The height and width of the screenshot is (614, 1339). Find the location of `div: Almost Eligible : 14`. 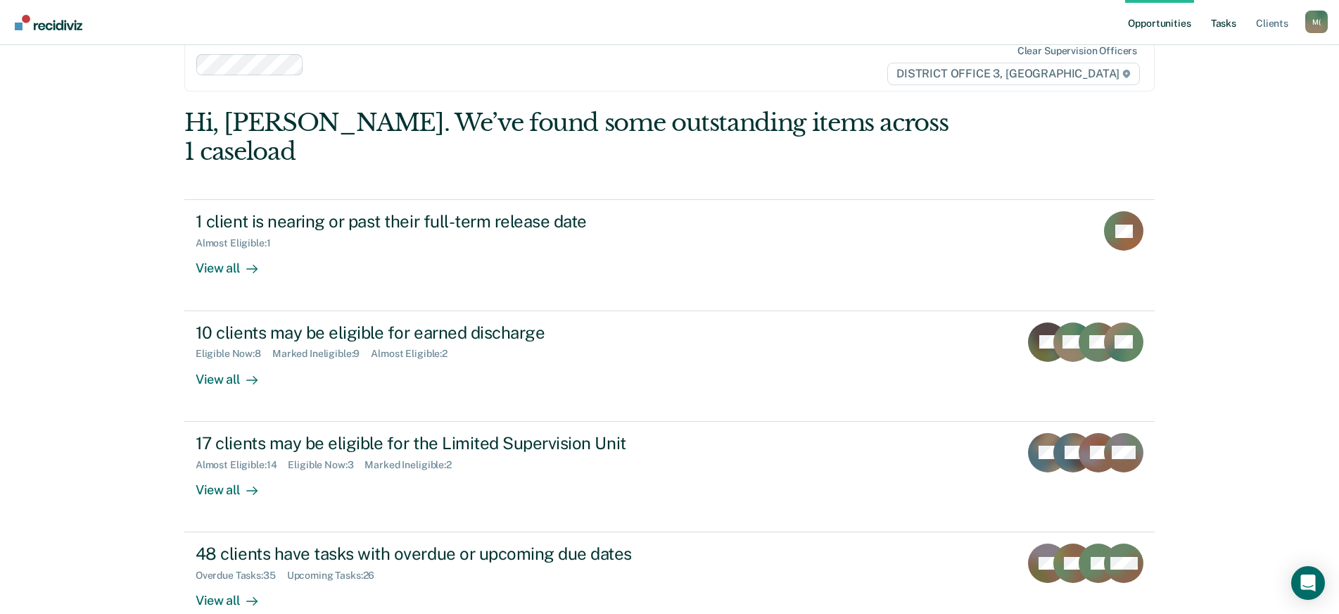

div: Almost Eligible : 14 is located at coordinates (242, 464).